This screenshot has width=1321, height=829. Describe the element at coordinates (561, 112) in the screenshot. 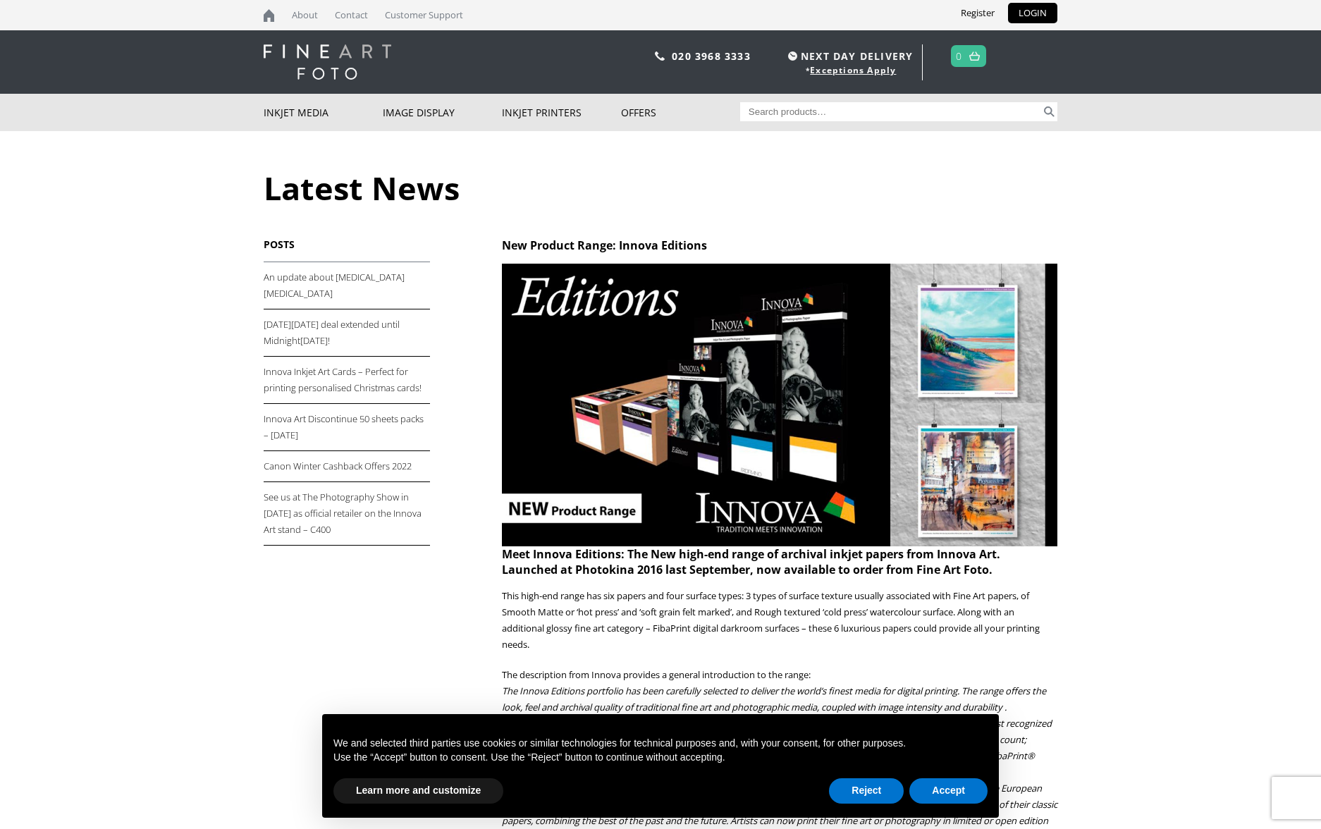

I see `a: Inkjet Printers` at that location.